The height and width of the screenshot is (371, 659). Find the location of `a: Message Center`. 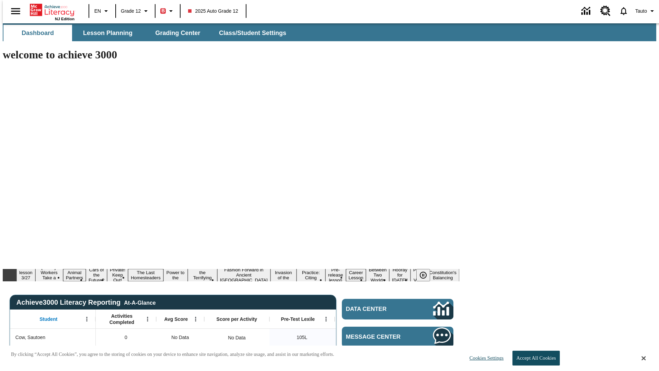

a: Message Center is located at coordinates (398, 337).